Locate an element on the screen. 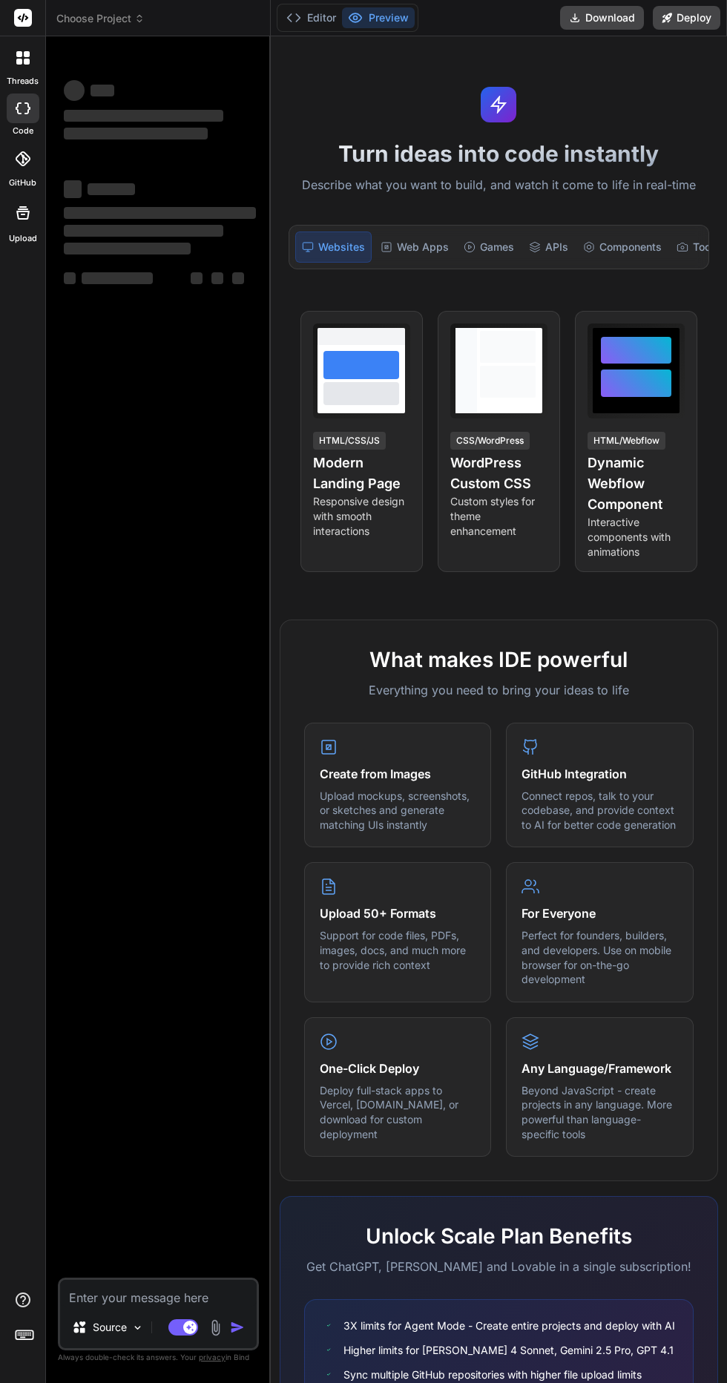 The width and height of the screenshot is (727, 1383). span: 3X limits for Agent Mode - Create entire projects and deploy with AI is located at coordinates (509, 1325).